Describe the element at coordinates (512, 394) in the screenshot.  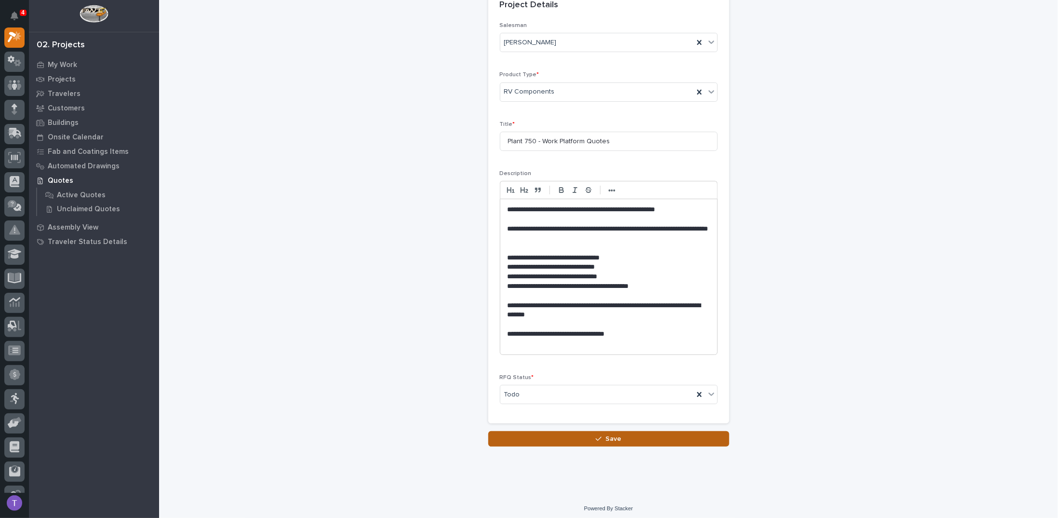
I see `span: Todo` at that location.